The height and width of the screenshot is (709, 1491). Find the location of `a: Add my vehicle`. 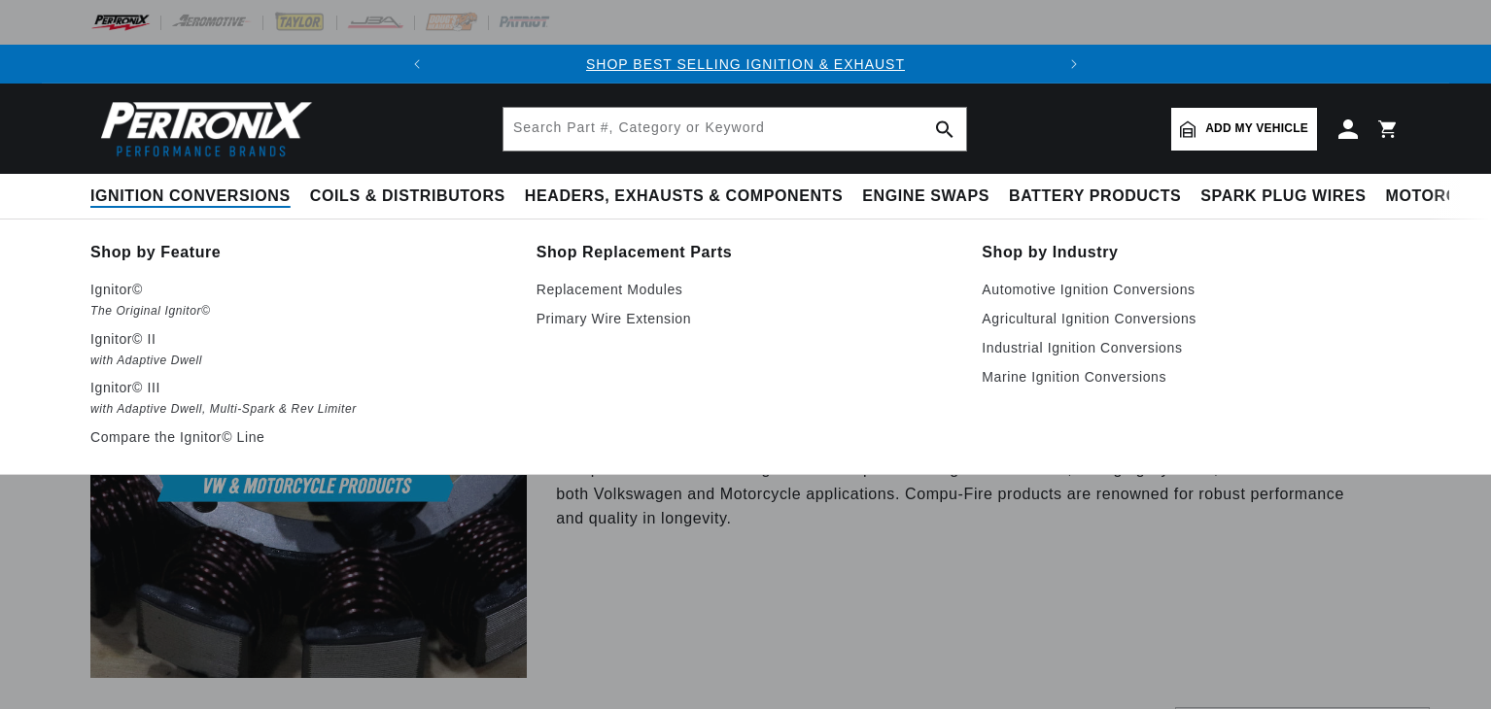

a: Add my vehicle is located at coordinates (1244, 129).